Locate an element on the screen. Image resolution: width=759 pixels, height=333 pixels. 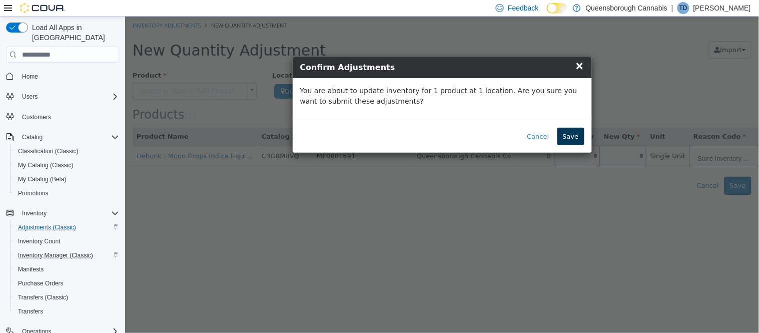
button: Transfers is located at coordinates (67, 311).